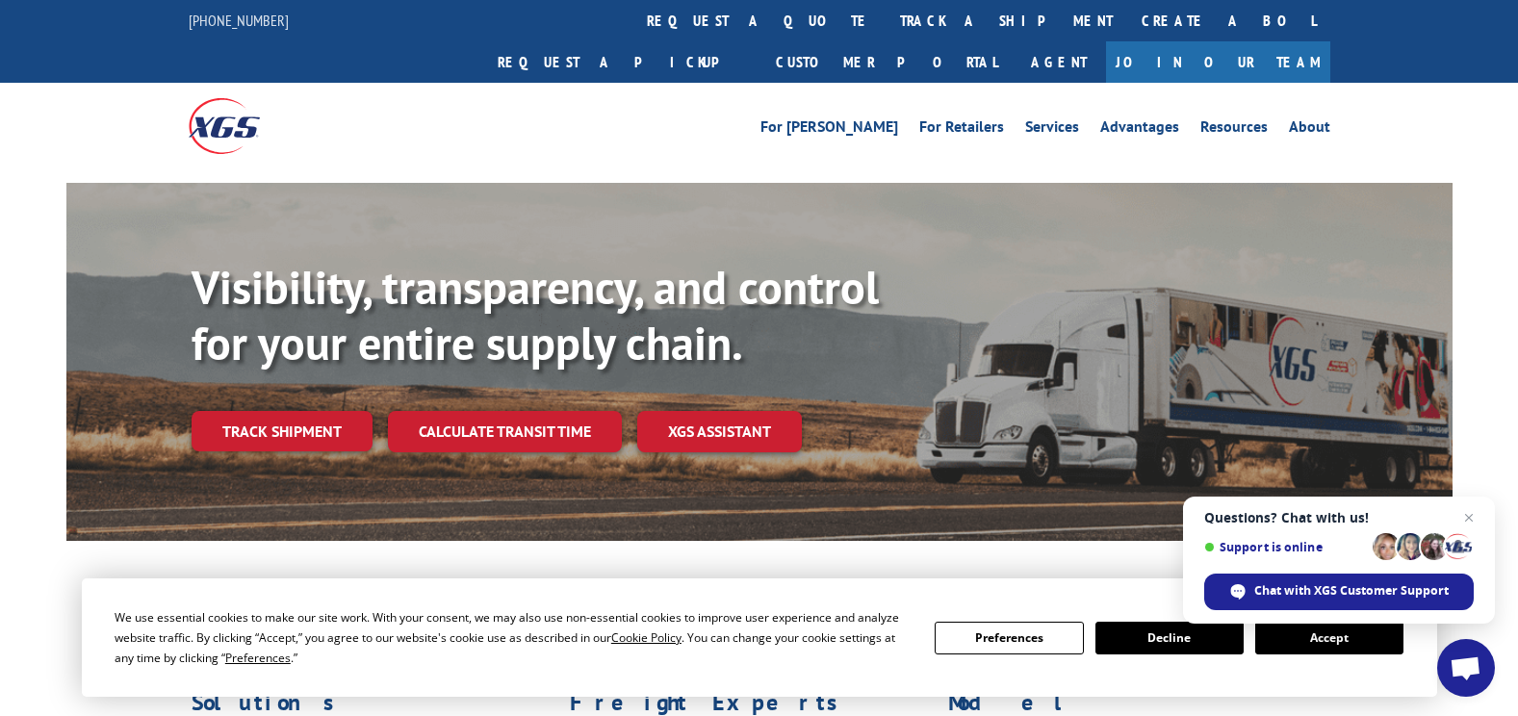 The width and height of the screenshot is (1518, 716). What do you see at coordinates (504, 431) in the screenshot?
I see `a: Calculate transit time` at bounding box center [504, 431].